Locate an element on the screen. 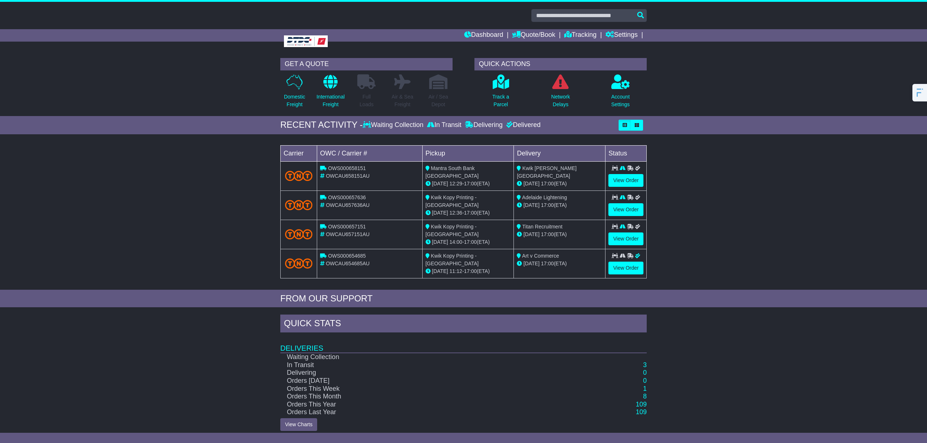 This screenshot has height=443, width=927. a: InternationalFreight is located at coordinates (330, 93).